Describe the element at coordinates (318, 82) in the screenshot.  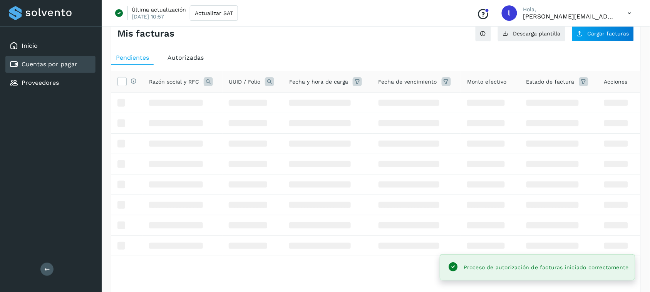
I see `span: Fecha y hora de carga` at that location.